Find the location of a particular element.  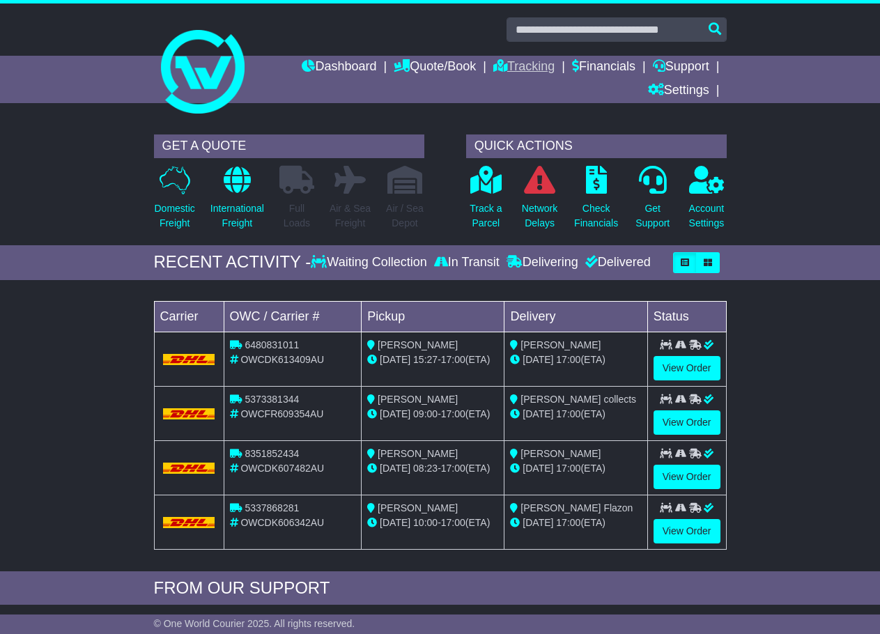

div: GET A QUOTE is located at coordinates (289, 146).